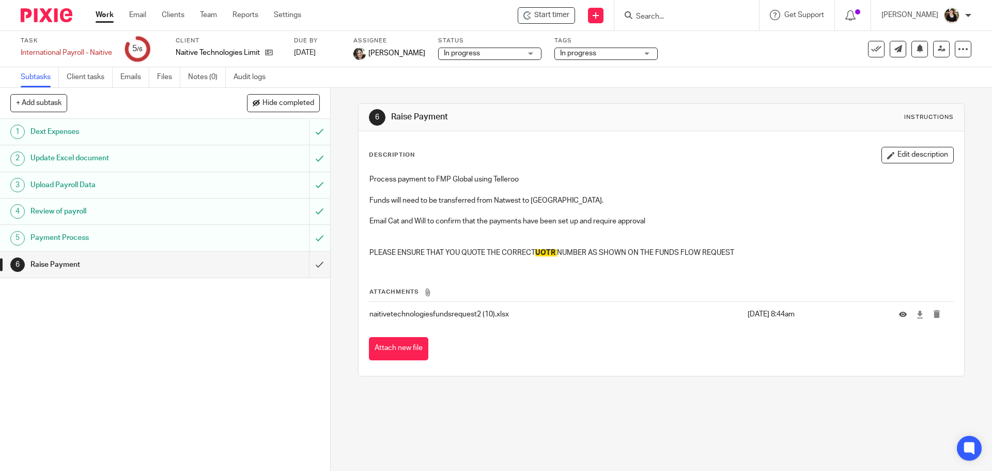  I want to click on p: Email Cat and Will to confirm that the payments have been set up and require approval, so click(661, 221).